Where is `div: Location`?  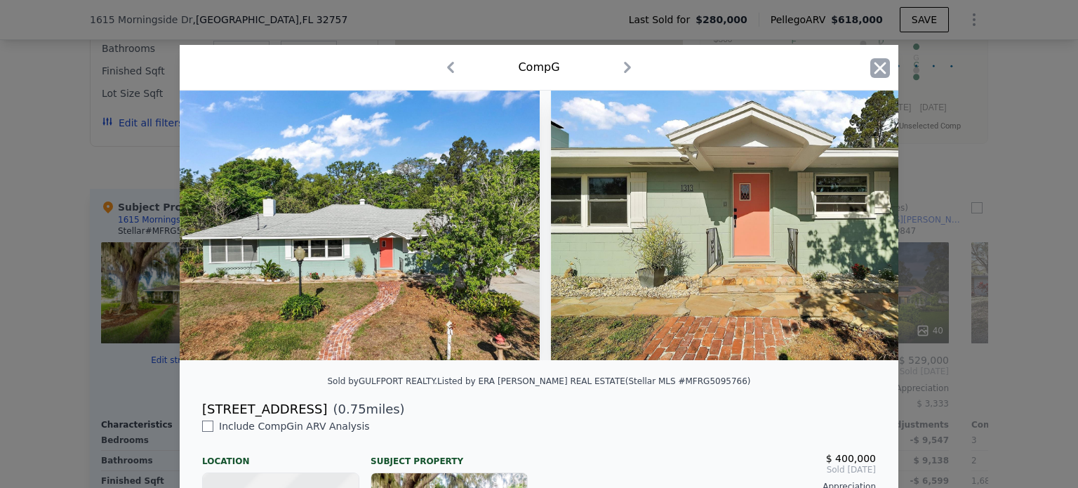 div: Location is located at coordinates (281, 455).